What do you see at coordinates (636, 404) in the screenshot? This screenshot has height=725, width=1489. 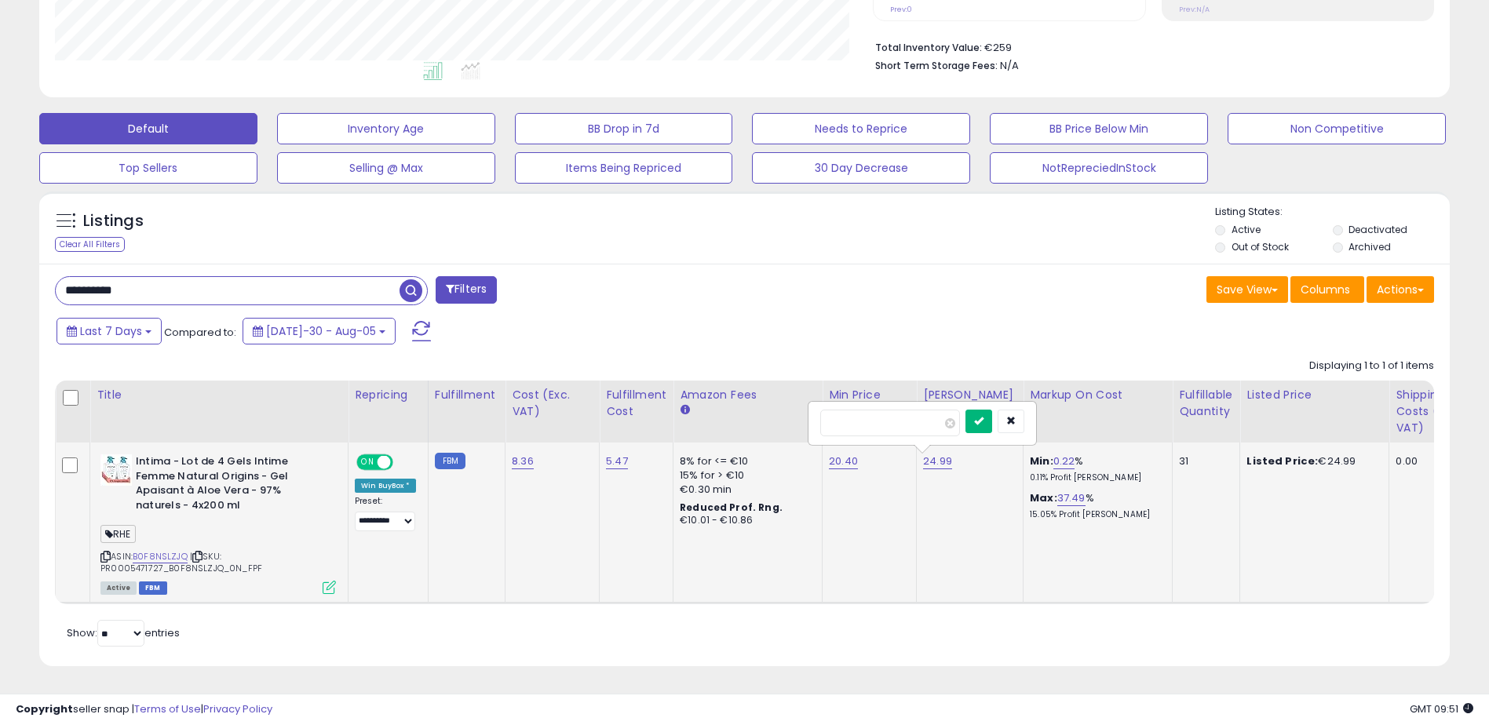 I see `div: Fulfillment Cost` at bounding box center [636, 404].